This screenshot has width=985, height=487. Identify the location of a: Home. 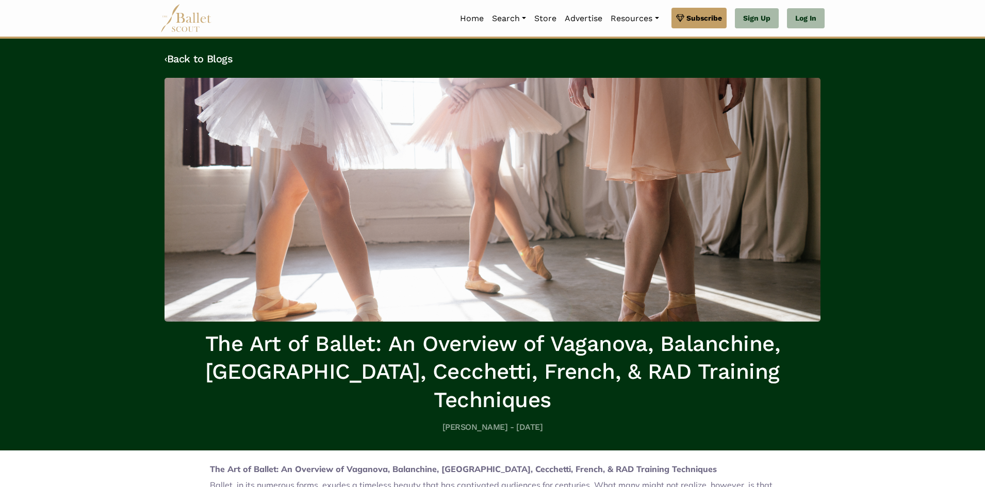
(472, 19).